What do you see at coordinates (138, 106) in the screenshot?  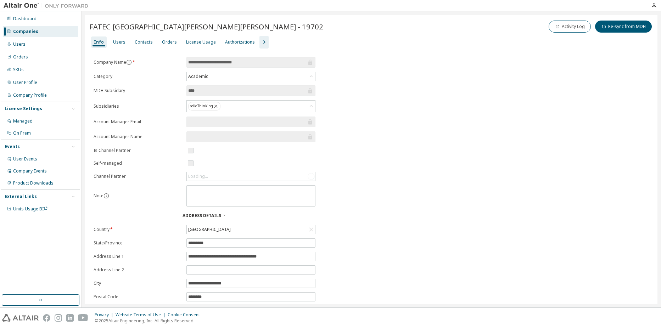 I see `label: Subsidiaries` at bounding box center [138, 106].